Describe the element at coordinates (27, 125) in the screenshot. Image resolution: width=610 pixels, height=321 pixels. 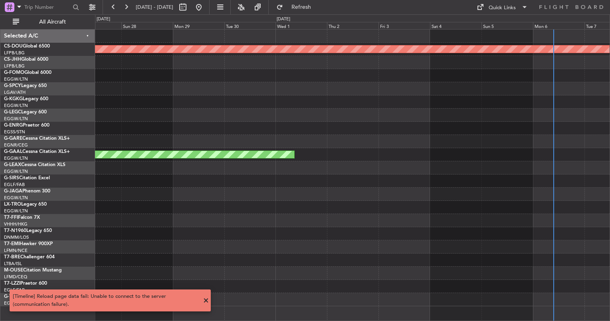
I see `a: G-ENRGPraetor 600` at that location.